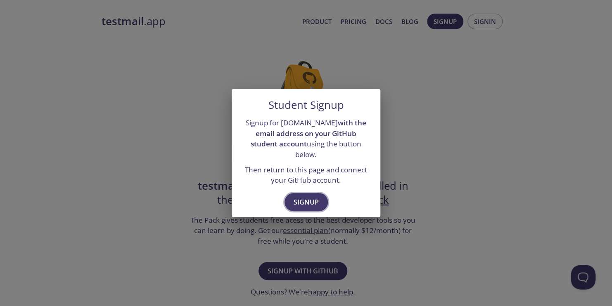 This screenshot has width=612, height=306. Describe the element at coordinates (306, 202) in the screenshot. I see `button: Signup` at that location.